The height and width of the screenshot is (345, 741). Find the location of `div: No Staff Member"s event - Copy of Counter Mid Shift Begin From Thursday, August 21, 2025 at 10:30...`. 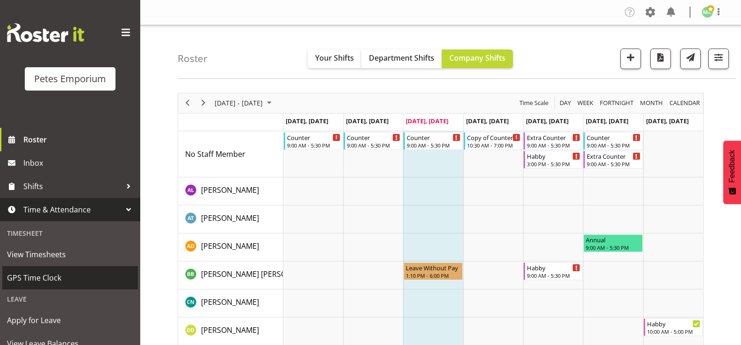

div: No Staff Member"s event - Copy of Counter Mid Shift Begin From Thursday, August 21, 2025 at 10:30... is located at coordinates (493, 141).